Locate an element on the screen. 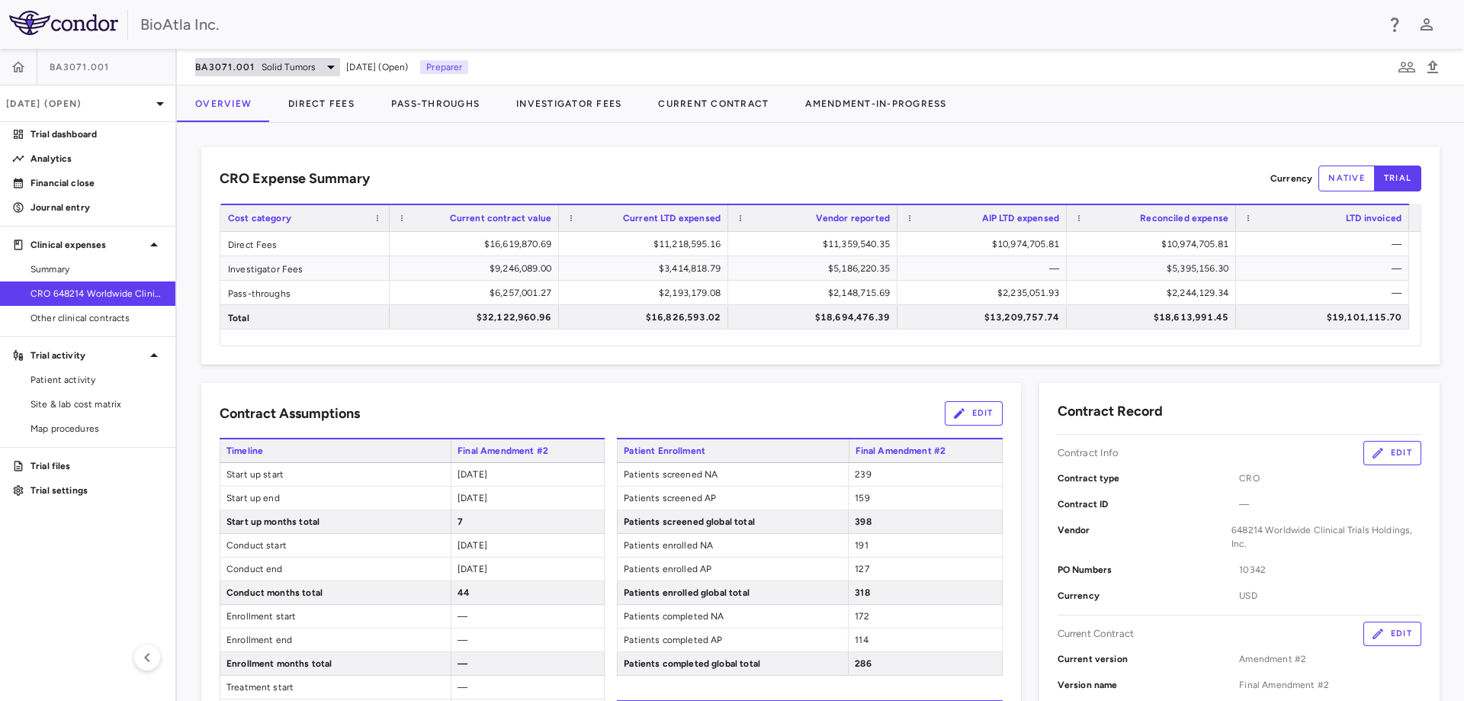 This screenshot has width=1464, height=701. span: Conduct start is located at coordinates (336, 545).